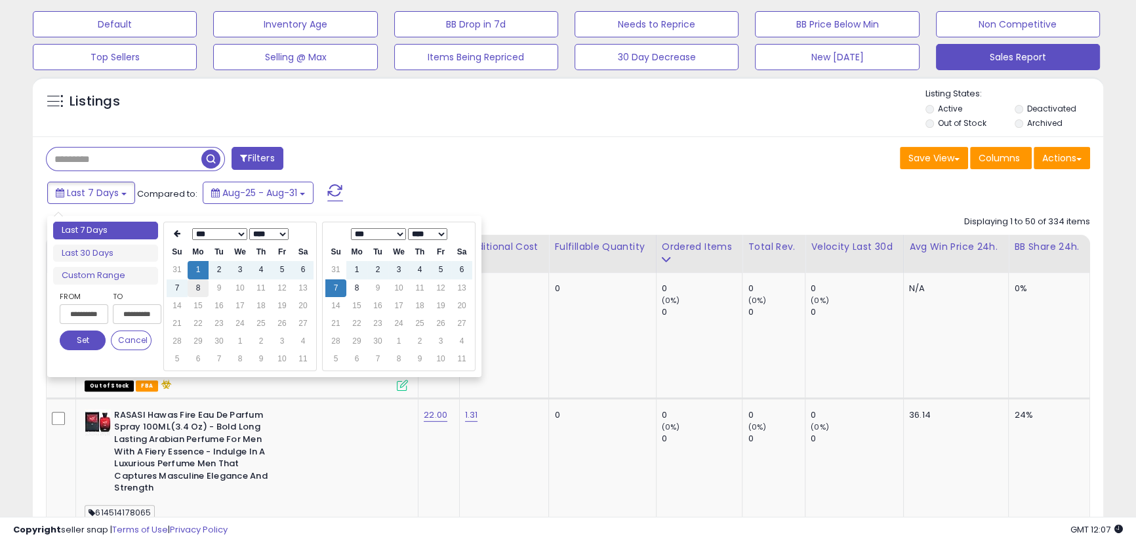 Image resolution: width=1136 pixels, height=543 pixels. I want to click on li: Last 7 Days, so click(106, 230).